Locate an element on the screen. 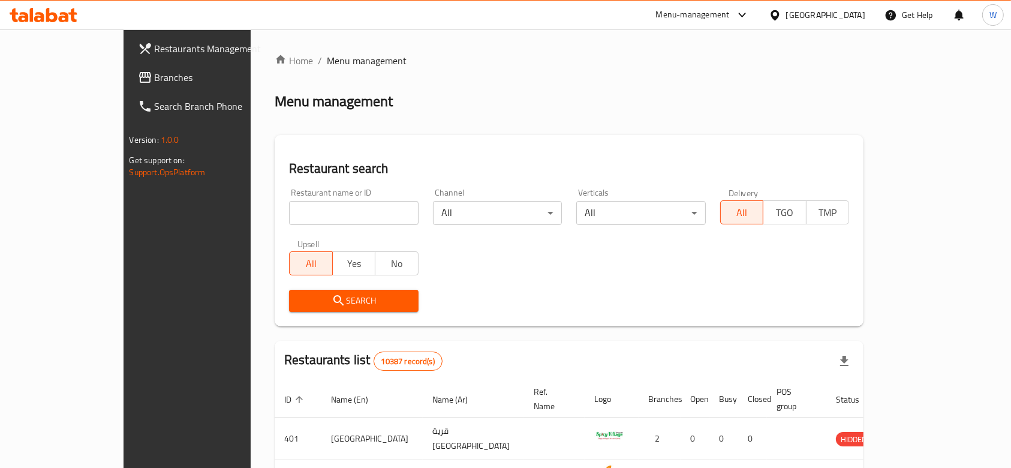 This screenshot has height=468, width=1011. span: Branches is located at coordinates (219, 77).